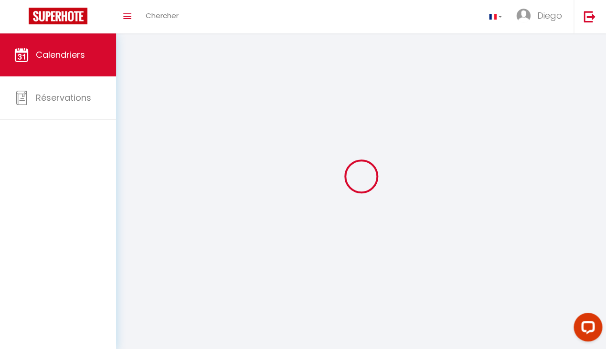  Describe the element at coordinates (64, 97) in the screenshot. I see `span: Réservations` at that location.